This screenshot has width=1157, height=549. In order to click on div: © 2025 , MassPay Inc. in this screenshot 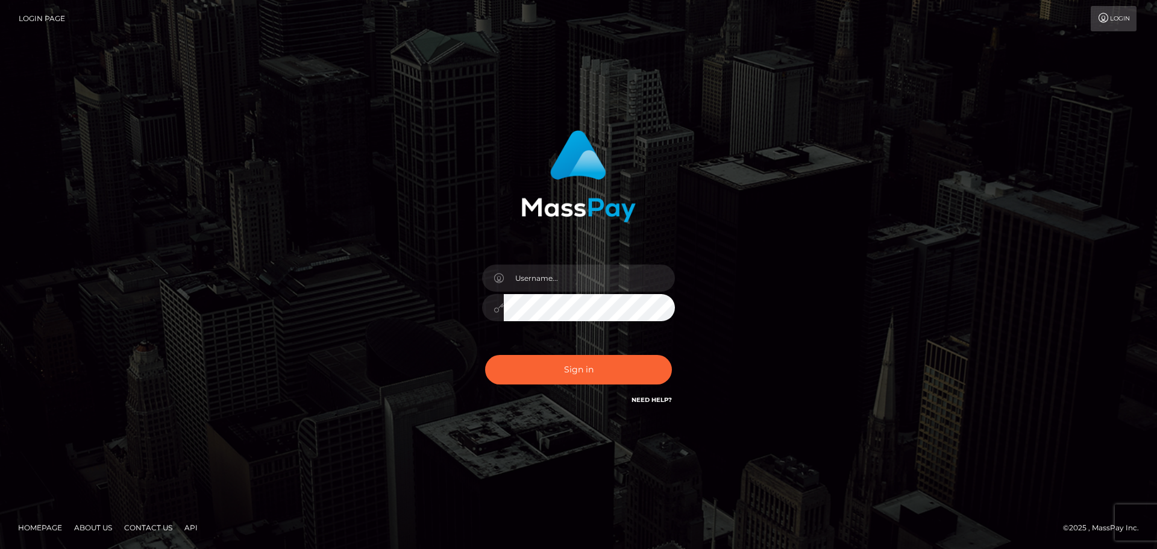, I will do `click(1105, 528)`.